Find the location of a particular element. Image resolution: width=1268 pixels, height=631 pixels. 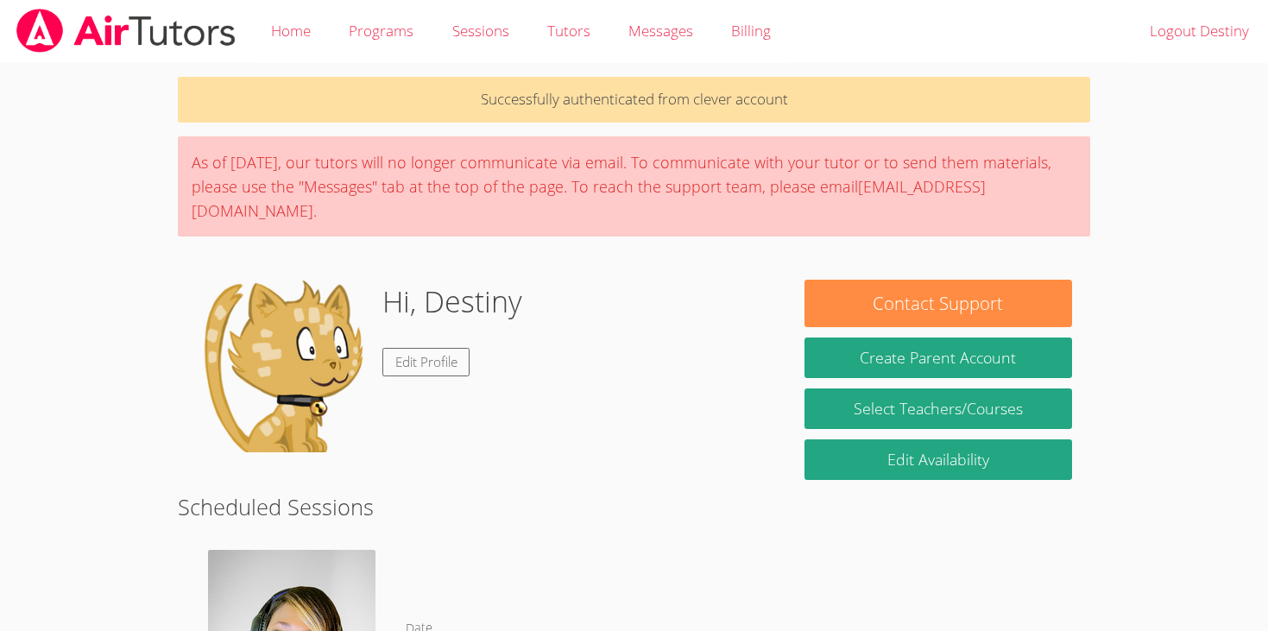

img: airtutors_banner-c4298cdbf04f3fff15de1276eac7730deb9818008684d7c2e4769d2f7ddbe033.png is located at coordinates (126, 30).